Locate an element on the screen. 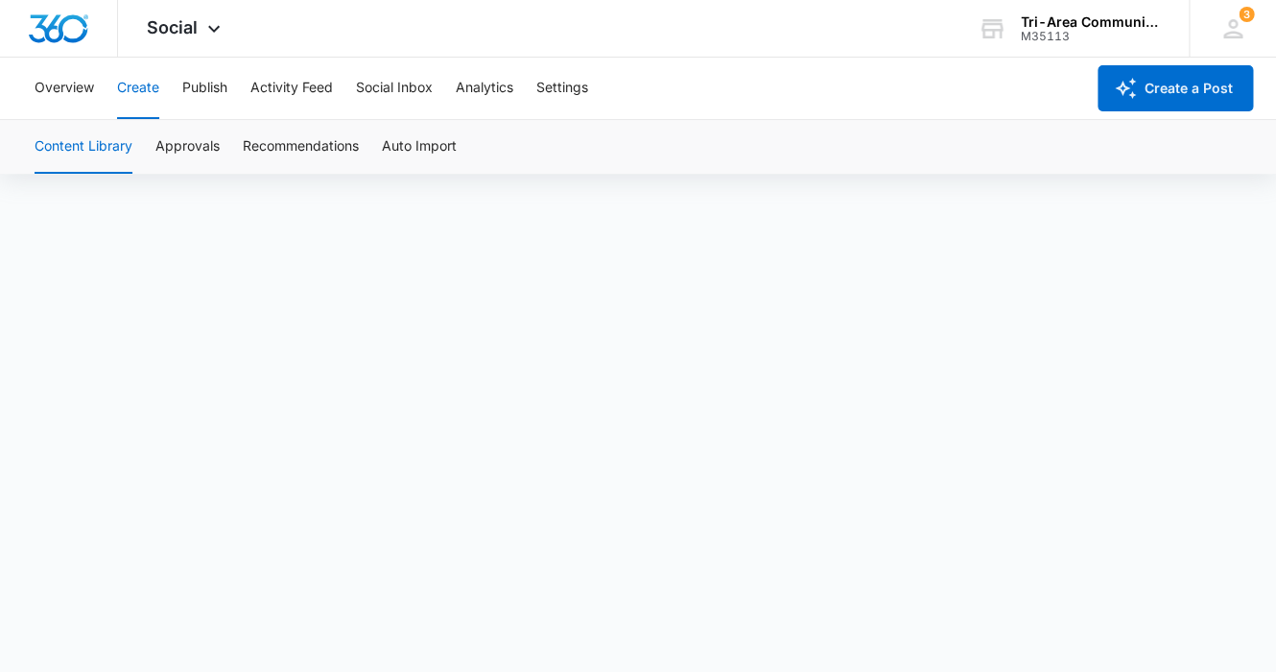  button: Auto Import is located at coordinates (419, 147).